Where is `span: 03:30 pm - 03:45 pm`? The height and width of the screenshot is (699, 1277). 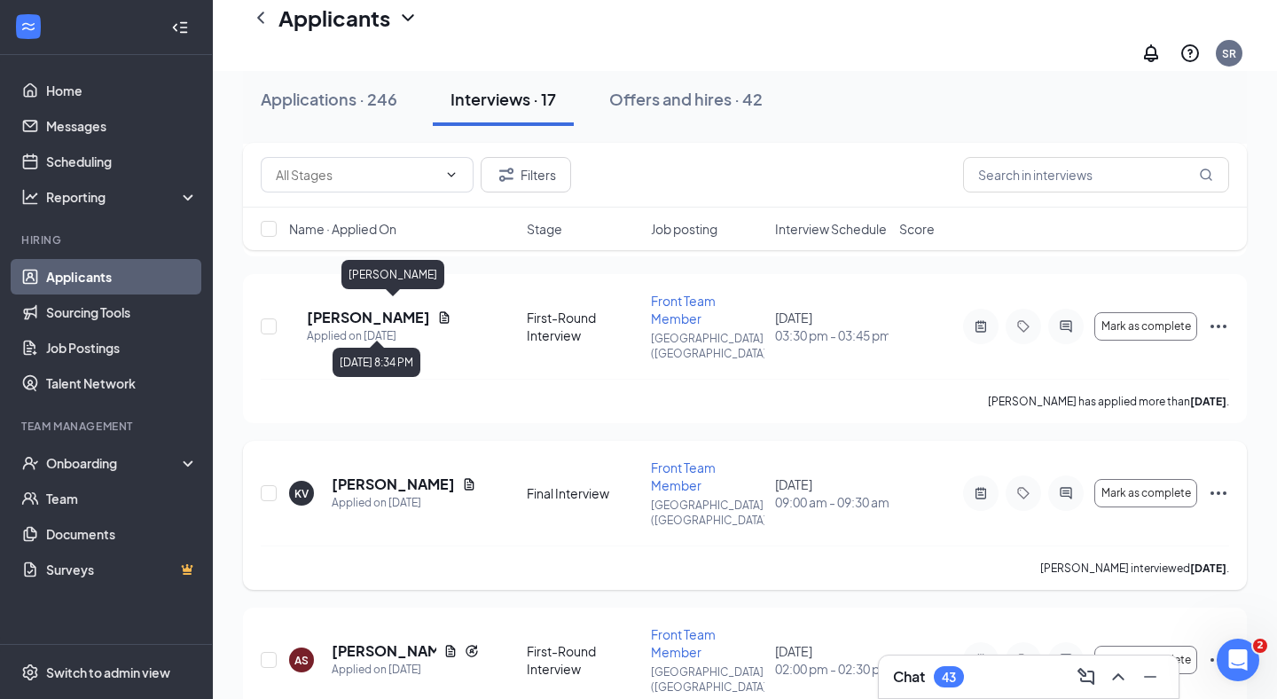 span: 03:30 pm - 03:45 pm is located at coordinates (832, 335).